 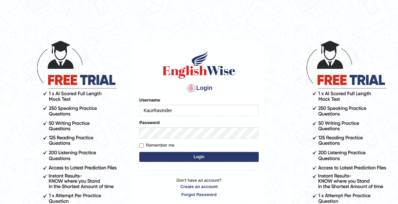 I want to click on button: Login, so click(x=199, y=157).